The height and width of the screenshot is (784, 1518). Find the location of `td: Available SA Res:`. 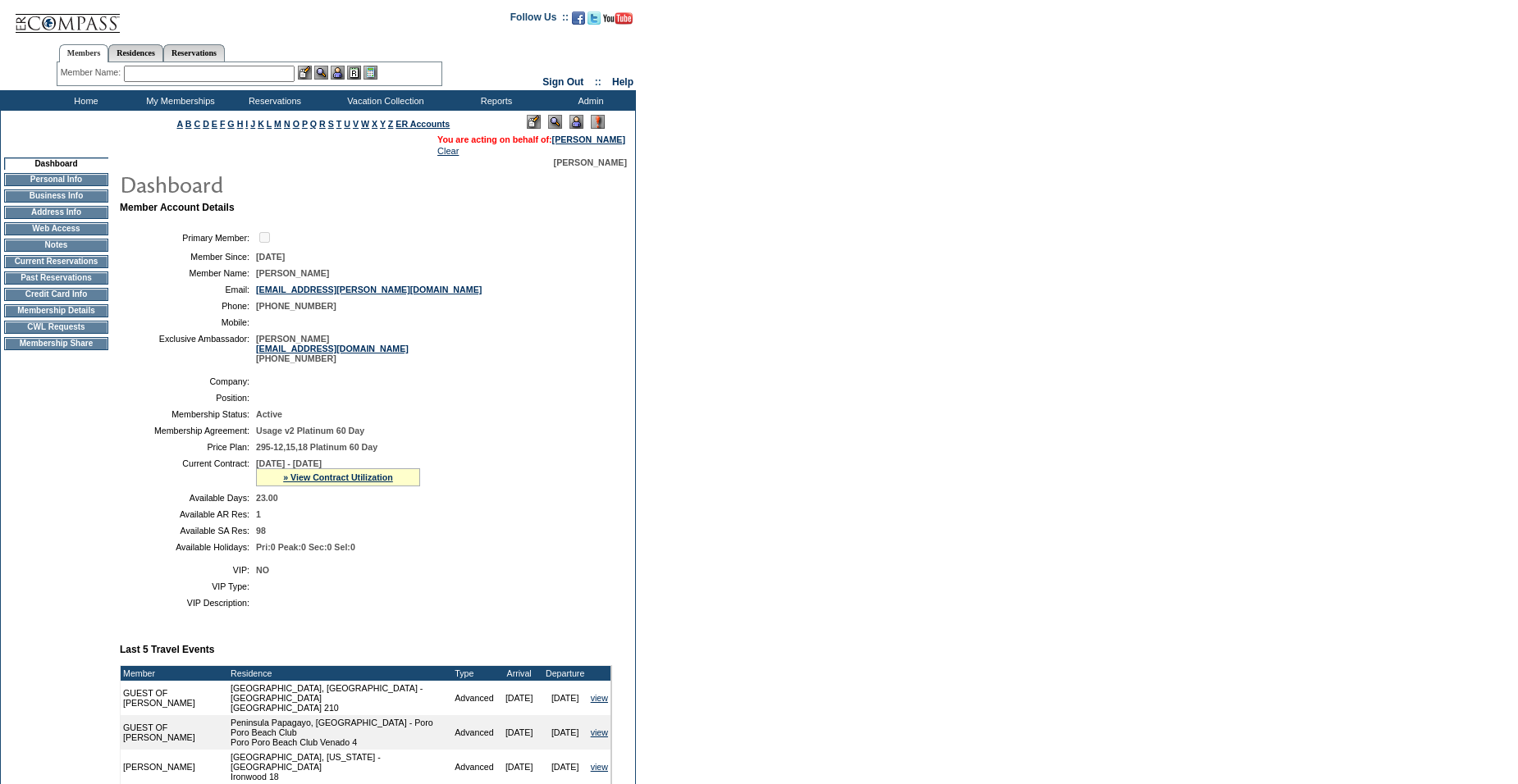

td: Available SA Res: is located at coordinates (188, 530).